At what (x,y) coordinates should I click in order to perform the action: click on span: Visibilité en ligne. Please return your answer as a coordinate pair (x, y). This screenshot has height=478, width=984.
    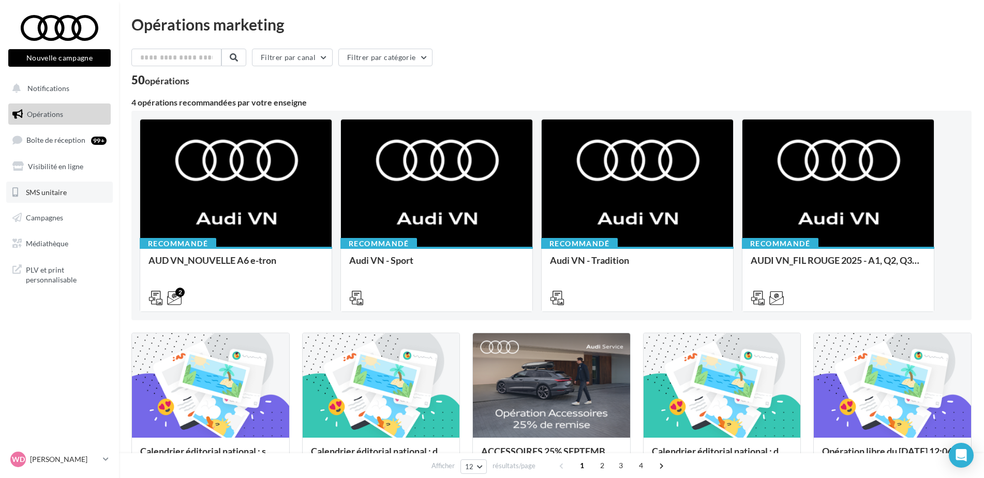
    Looking at the image, I should click on (55, 166).